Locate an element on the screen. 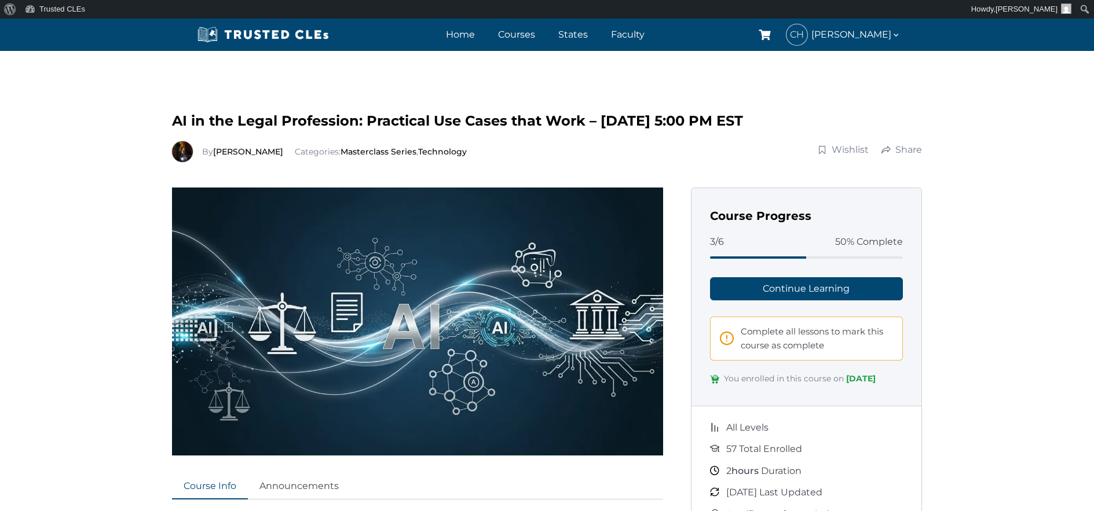  img: AI-in-the-Legal-Profession.webp is located at coordinates (418, 321).